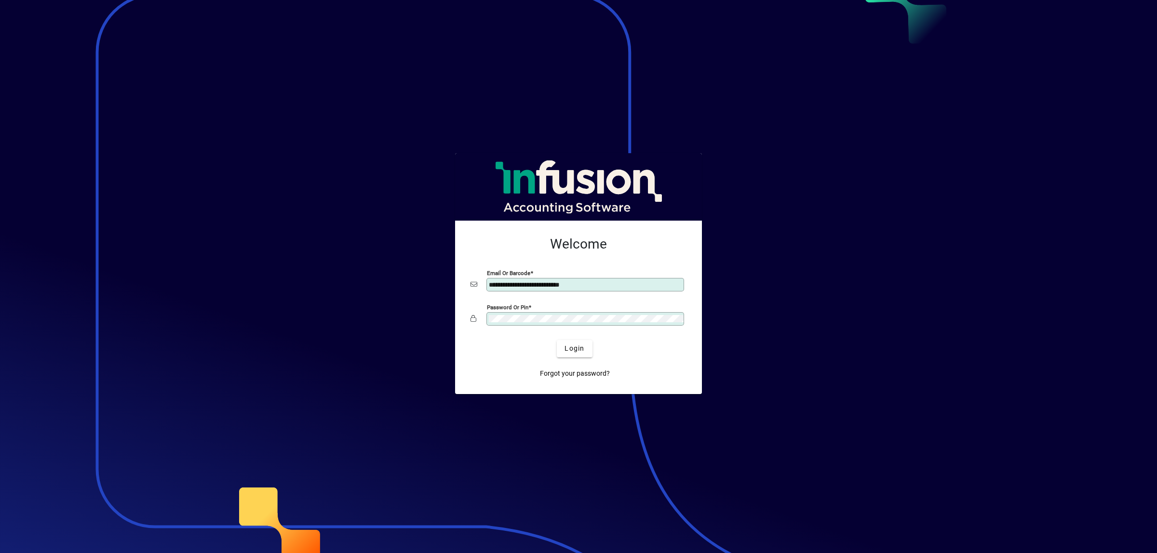 The height and width of the screenshot is (553, 1157). What do you see at coordinates (574, 349) in the screenshot?
I see `span: Login` at bounding box center [574, 349].